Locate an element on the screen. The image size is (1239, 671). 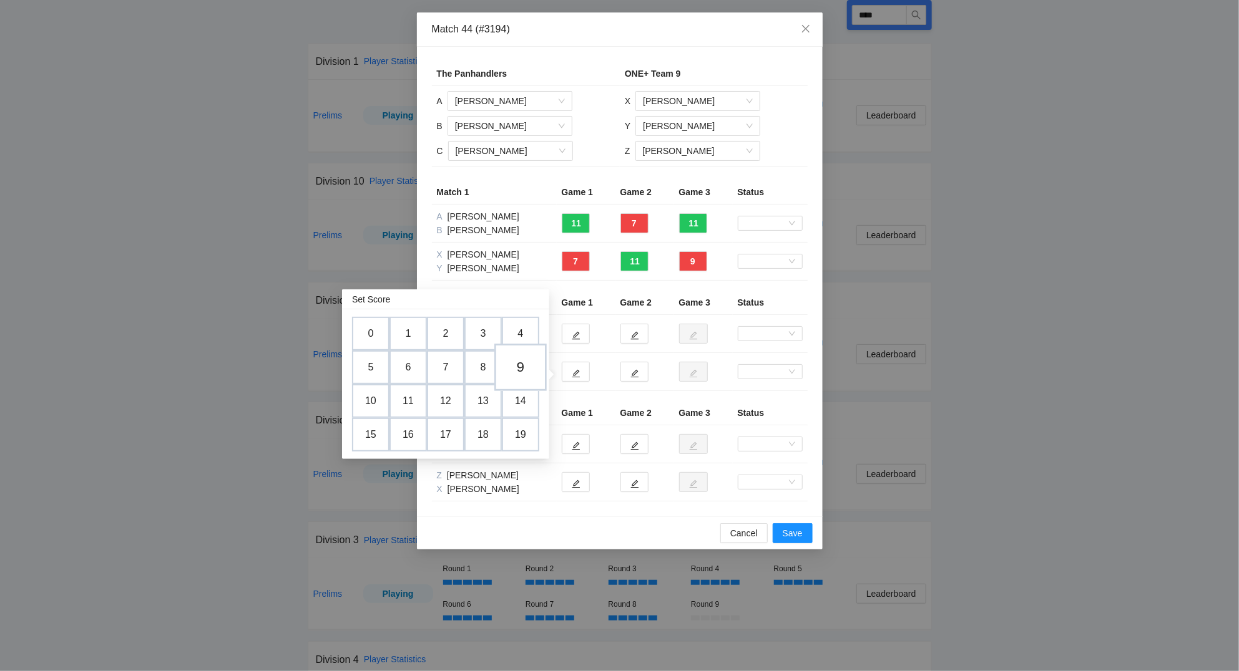
span: Sidney Loor is located at coordinates (698, 151).